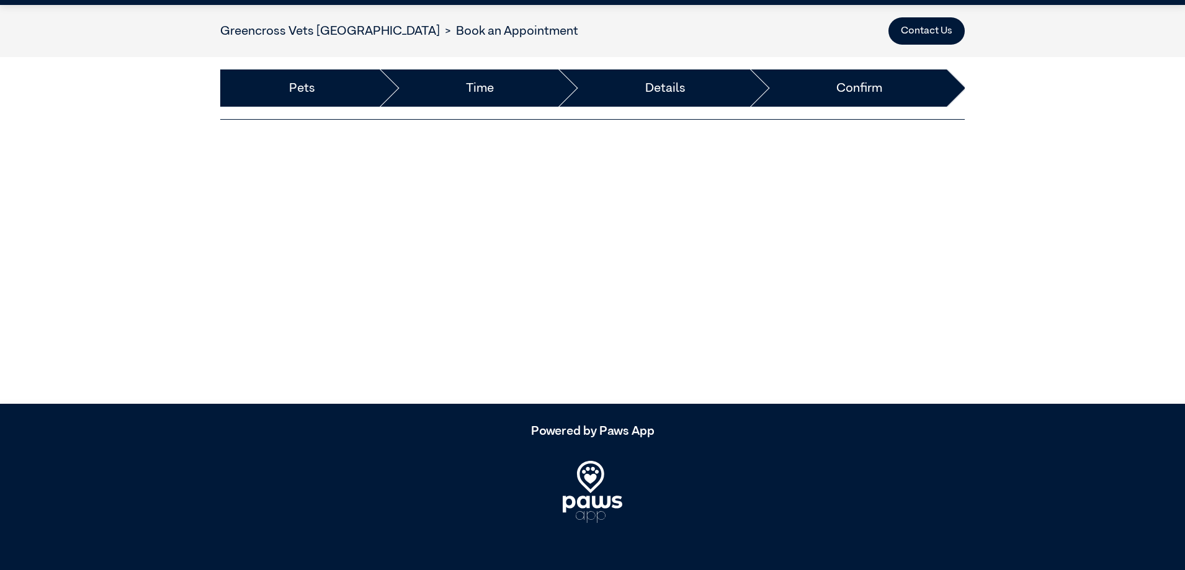 Image resolution: width=1185 pixels, height=570 pixels. What do you see at coordinates (399, 31) in the screenshot?
I see `nav: breadcrumb` at bounding box center [399, 31].